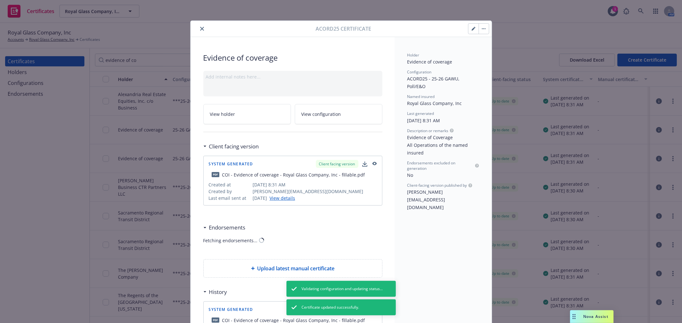  What do you see at coordinates (338, 114) in the screenshot?
I see `a: View configuration` at bounding box center [338, 114].